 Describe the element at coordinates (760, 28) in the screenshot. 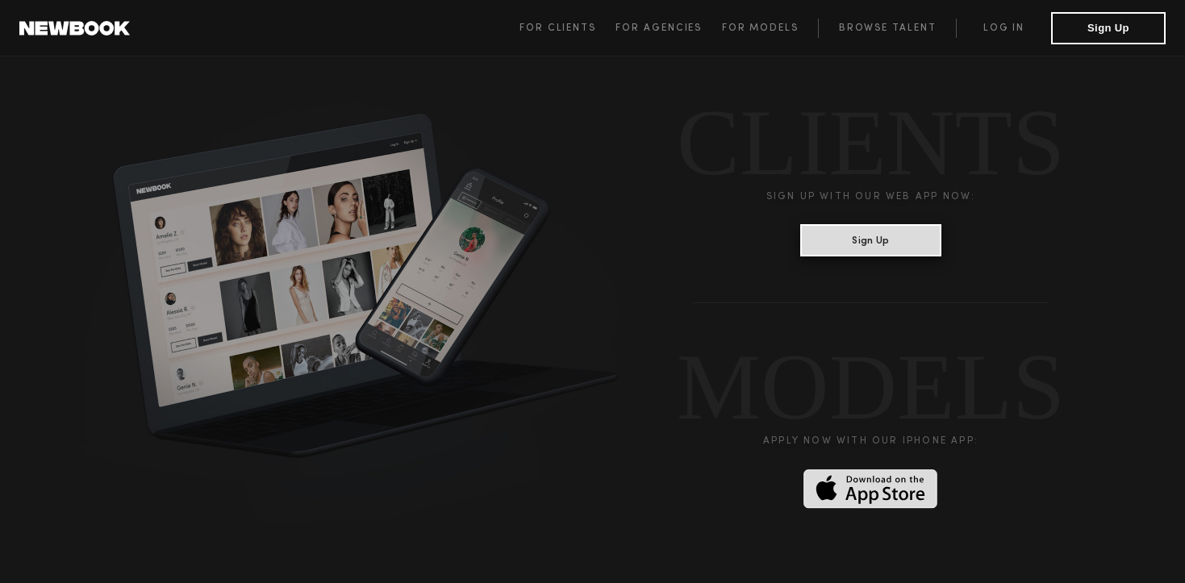

I see `span: For Models` at that location.